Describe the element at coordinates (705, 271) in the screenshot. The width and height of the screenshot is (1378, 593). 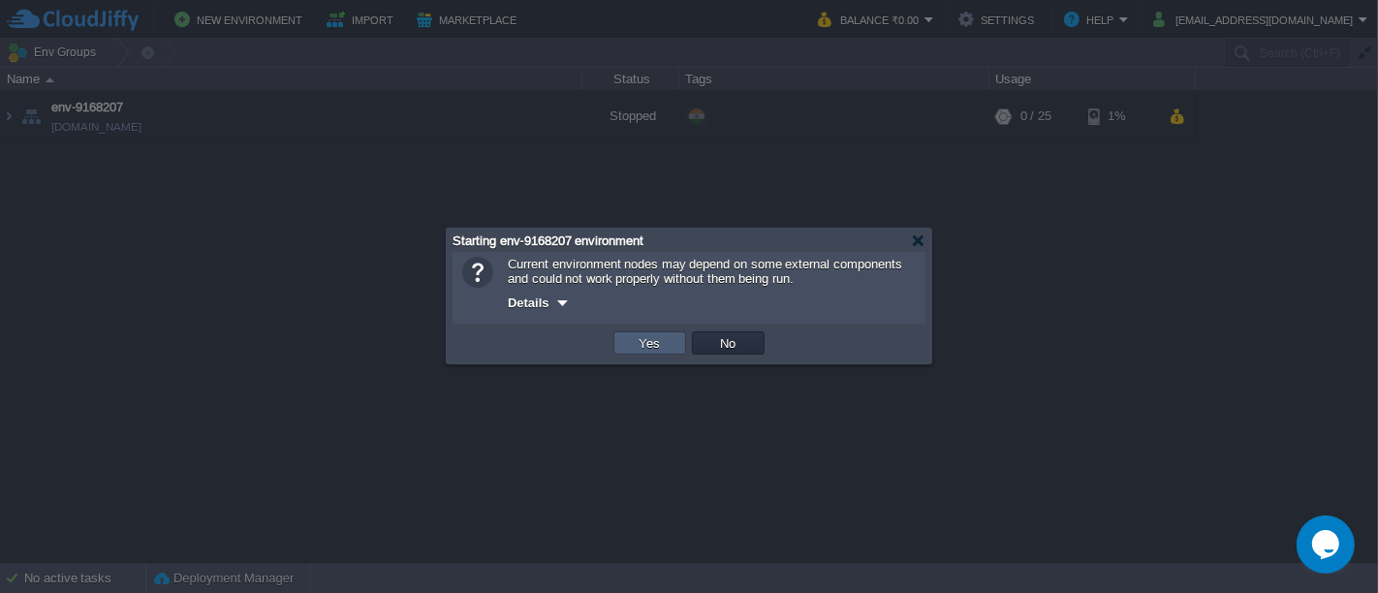
I see `span: Current environment nodes may depend on some external components and could not work properly with...` at that location.